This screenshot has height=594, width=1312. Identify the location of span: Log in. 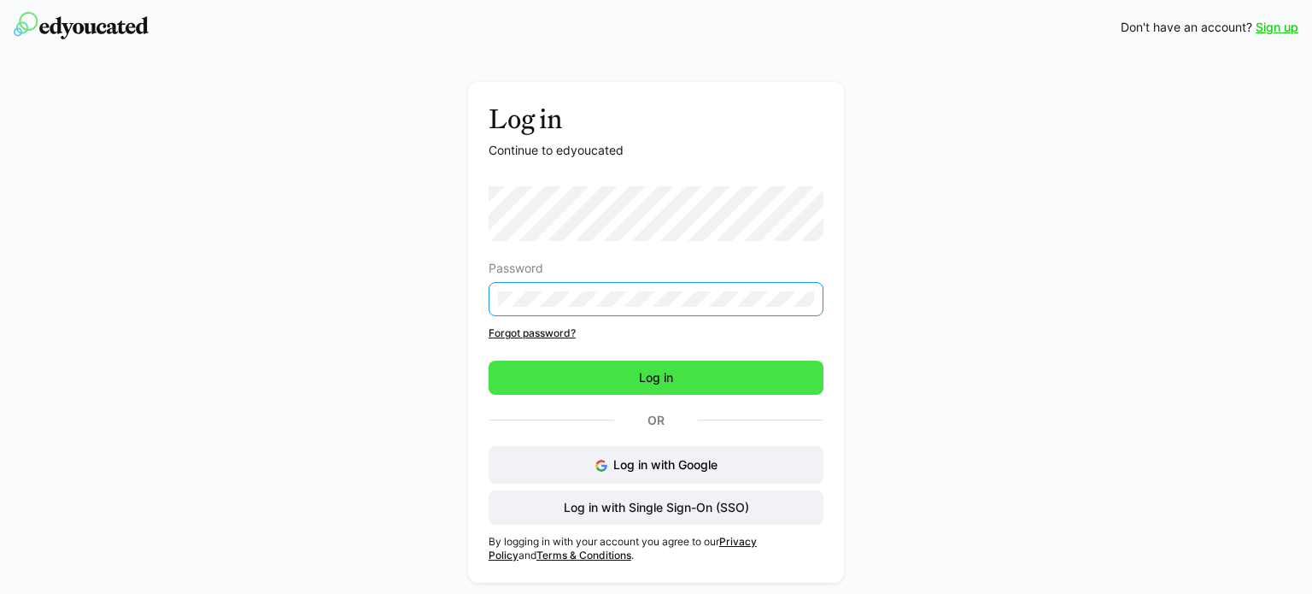
(656, 378).